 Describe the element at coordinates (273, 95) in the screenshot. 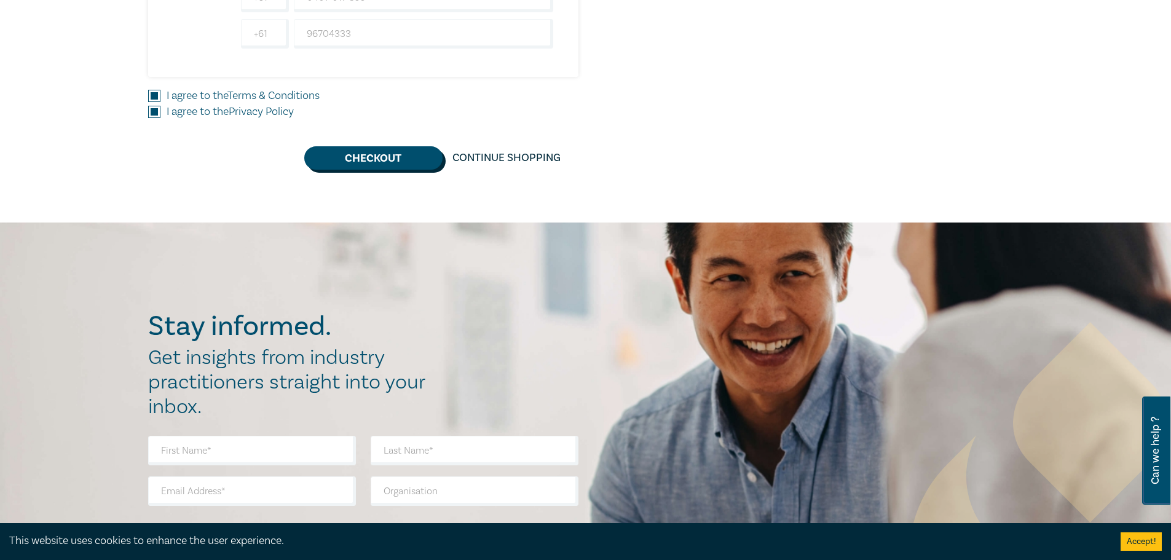

I see `a: Terms & Conditions` at that location.